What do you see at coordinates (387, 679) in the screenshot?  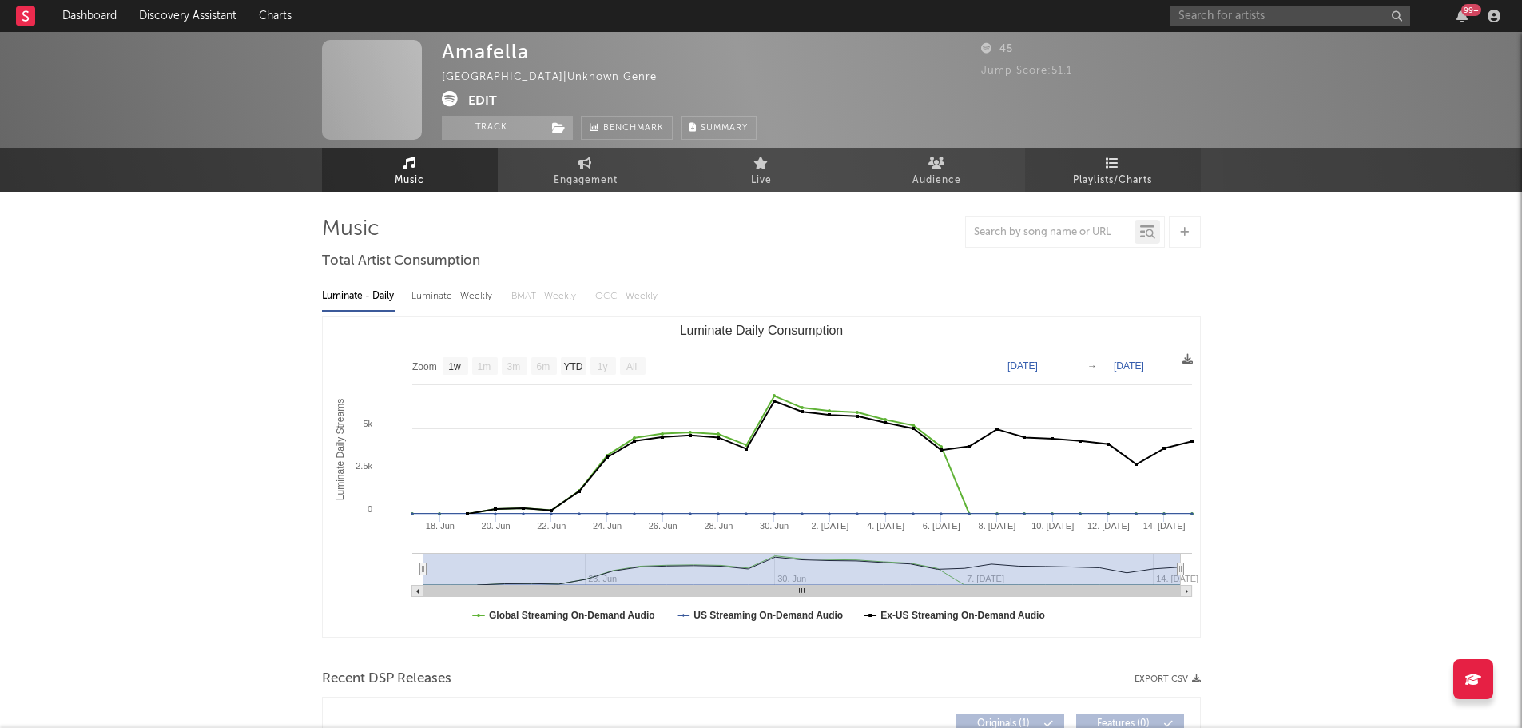 I see `span: Recent DSP Releases` at bounding box center [387, 679].